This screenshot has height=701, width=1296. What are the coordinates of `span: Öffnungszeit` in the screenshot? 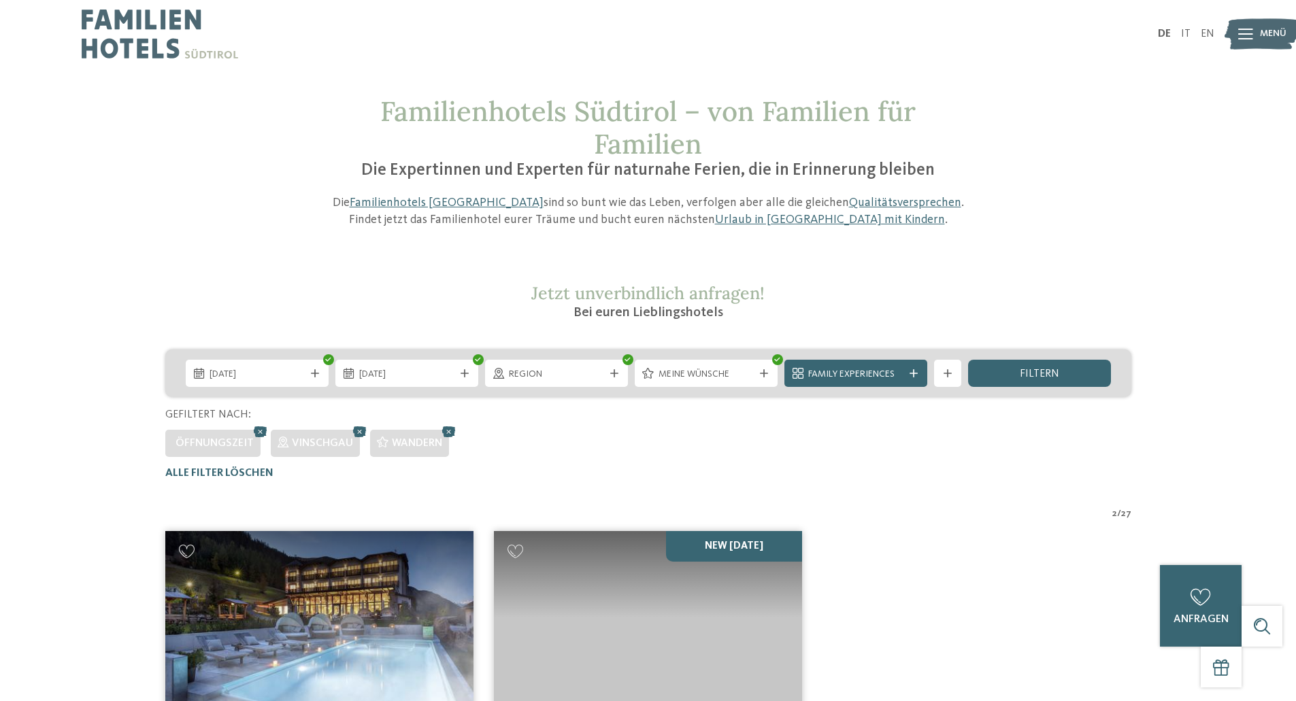 It's located at (214, 443).